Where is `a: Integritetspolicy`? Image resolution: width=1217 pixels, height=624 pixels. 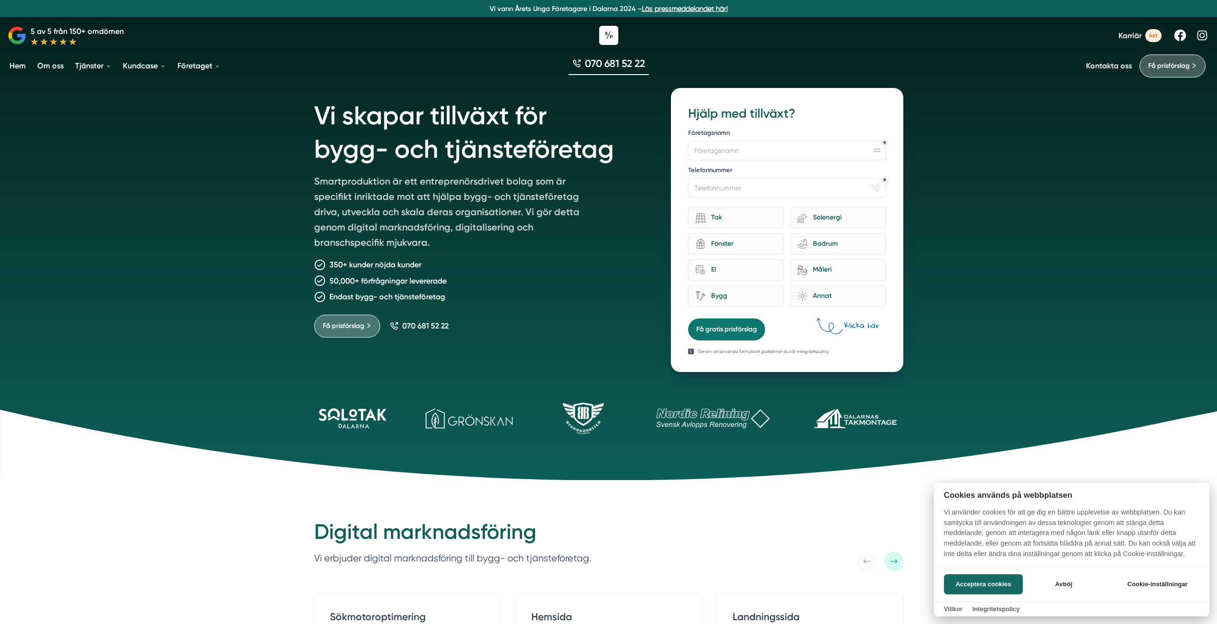
a: Integritetspolicy is located at coordinates (995, 609).